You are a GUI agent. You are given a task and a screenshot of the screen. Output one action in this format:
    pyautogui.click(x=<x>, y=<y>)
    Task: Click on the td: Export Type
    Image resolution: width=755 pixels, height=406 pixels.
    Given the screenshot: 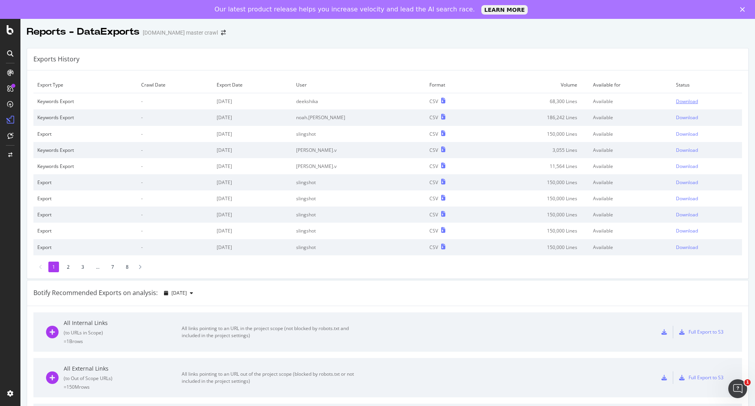 What is the action you would take?
    pyautogui.click(x=85, y=85)
    